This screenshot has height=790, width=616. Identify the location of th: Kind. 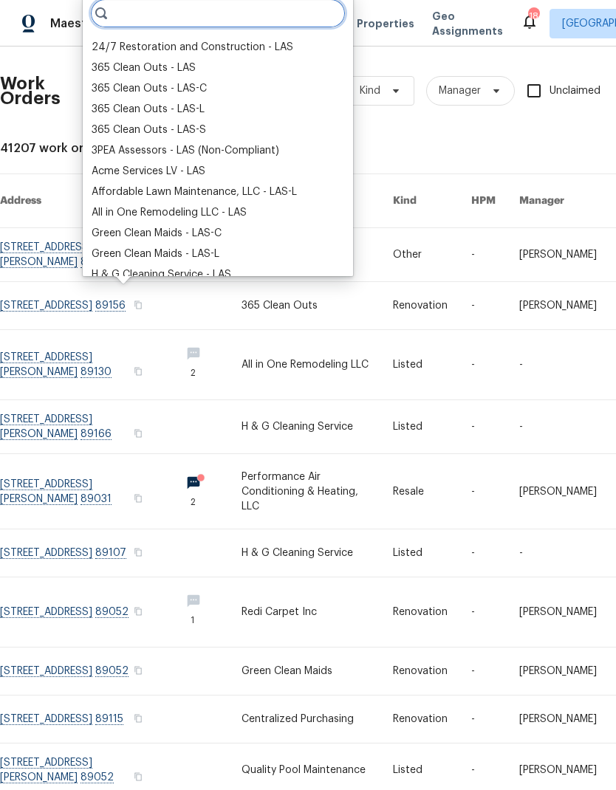
(420, 201).